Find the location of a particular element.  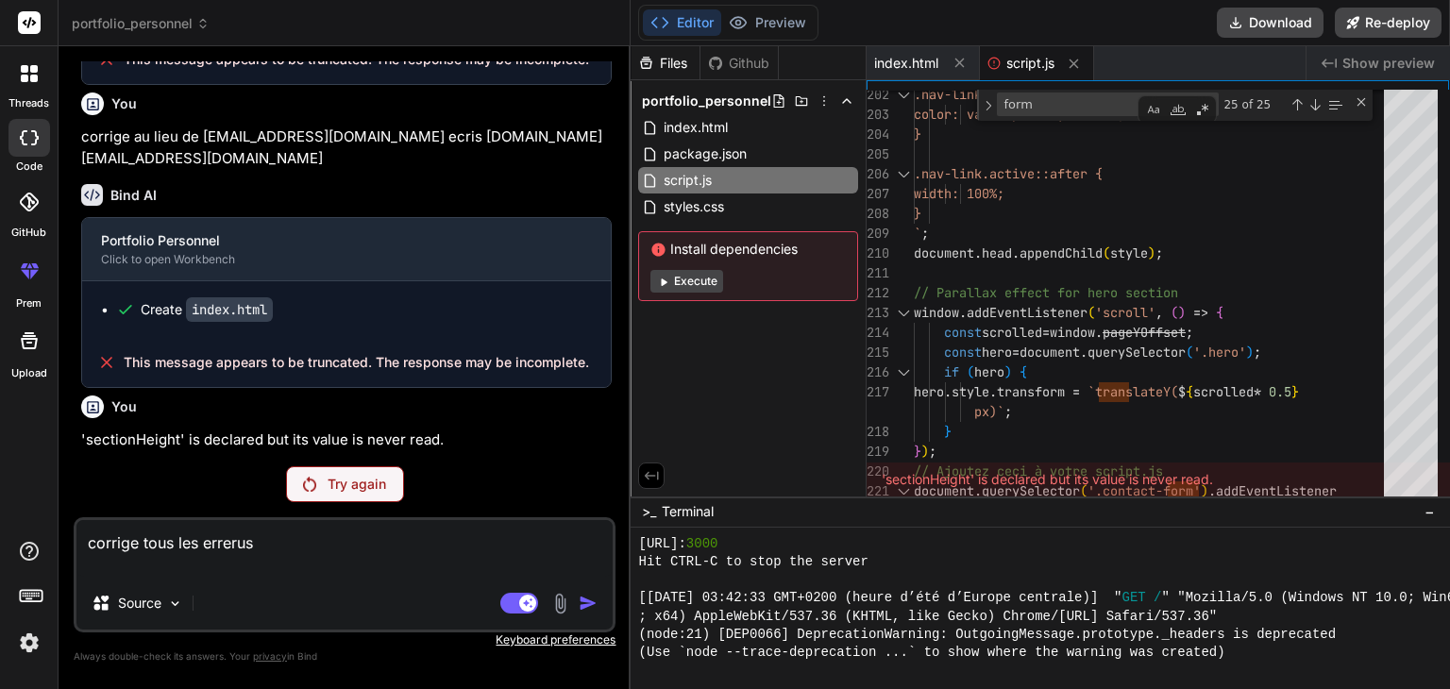

div: 218 is located at coordinates (878, 431).